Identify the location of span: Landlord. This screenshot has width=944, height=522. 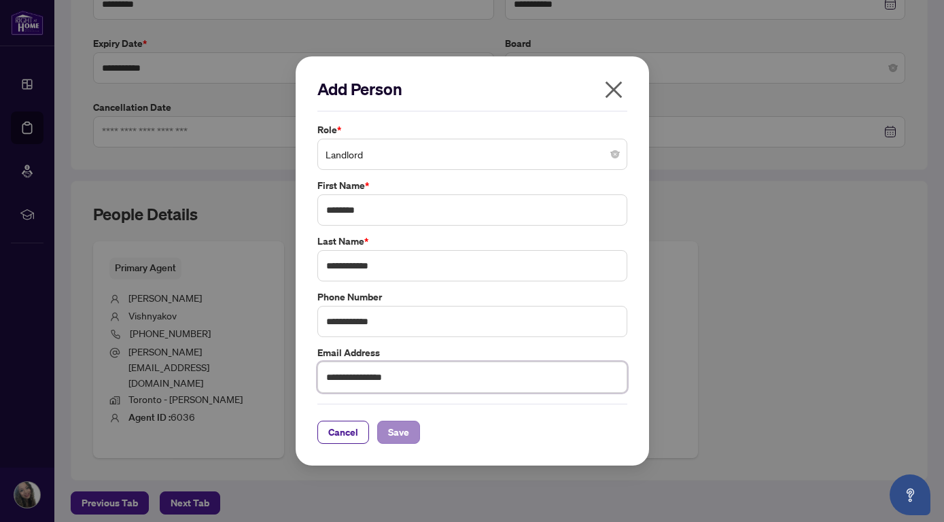
(472, 154).